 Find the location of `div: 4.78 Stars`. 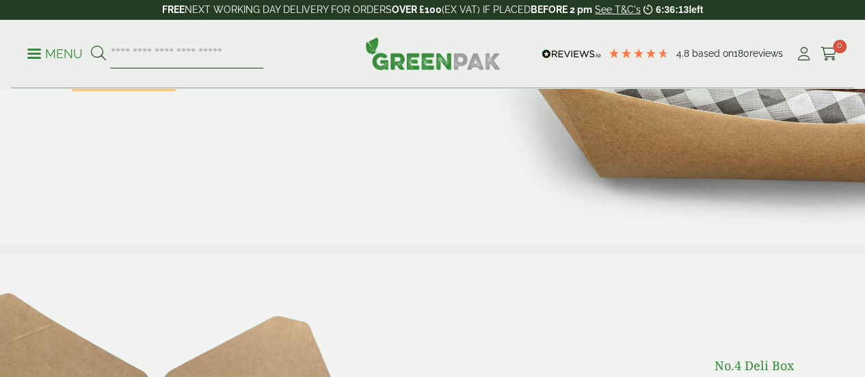

div: 4.78 Stars is located at coordinates (638, 53).